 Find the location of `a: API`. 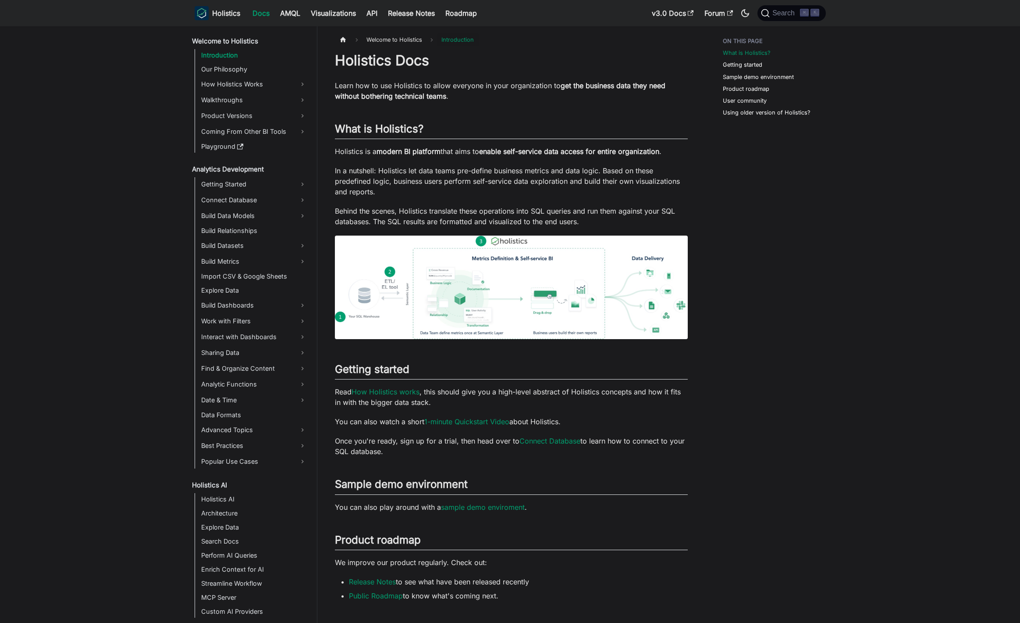

a: API is located at coordinates (372, 13).